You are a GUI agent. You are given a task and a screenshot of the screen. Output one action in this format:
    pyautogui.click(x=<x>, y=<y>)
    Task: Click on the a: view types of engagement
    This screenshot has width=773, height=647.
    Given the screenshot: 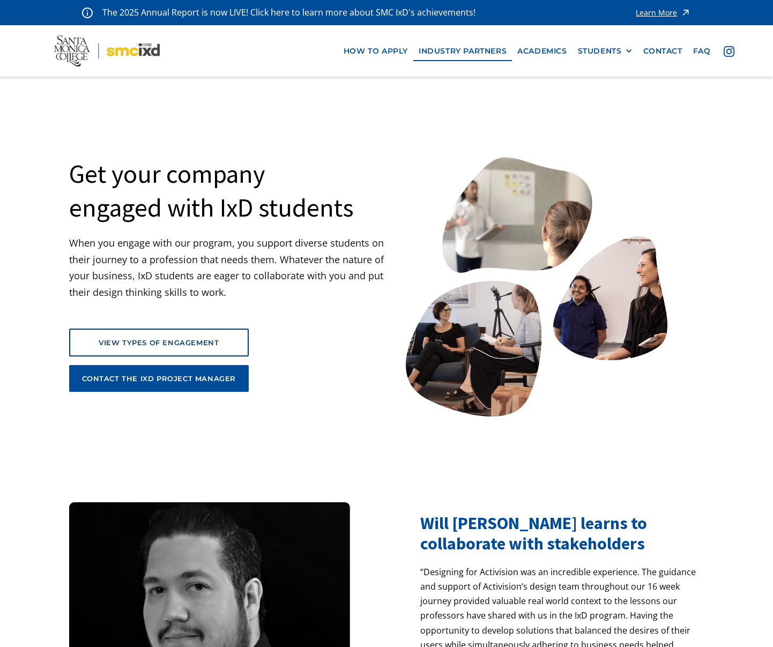 What is the action you would take?
    pyautogui.click(x=159, y=342)
    